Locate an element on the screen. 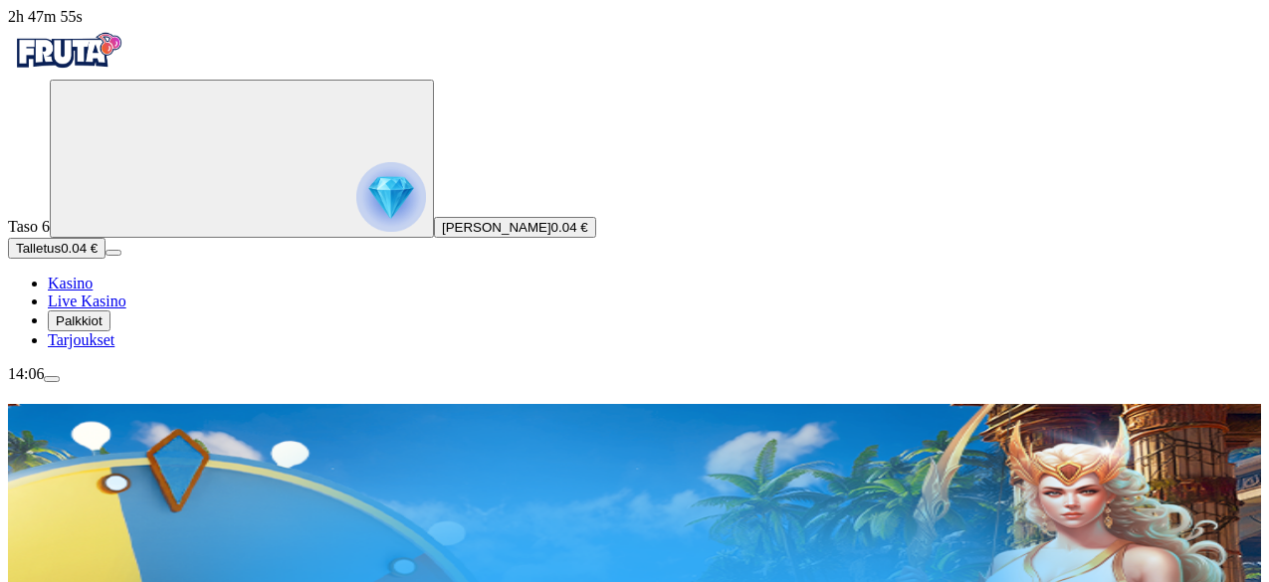  button: Talletusplus icon0.04 € is located at coordinates (57, 248).